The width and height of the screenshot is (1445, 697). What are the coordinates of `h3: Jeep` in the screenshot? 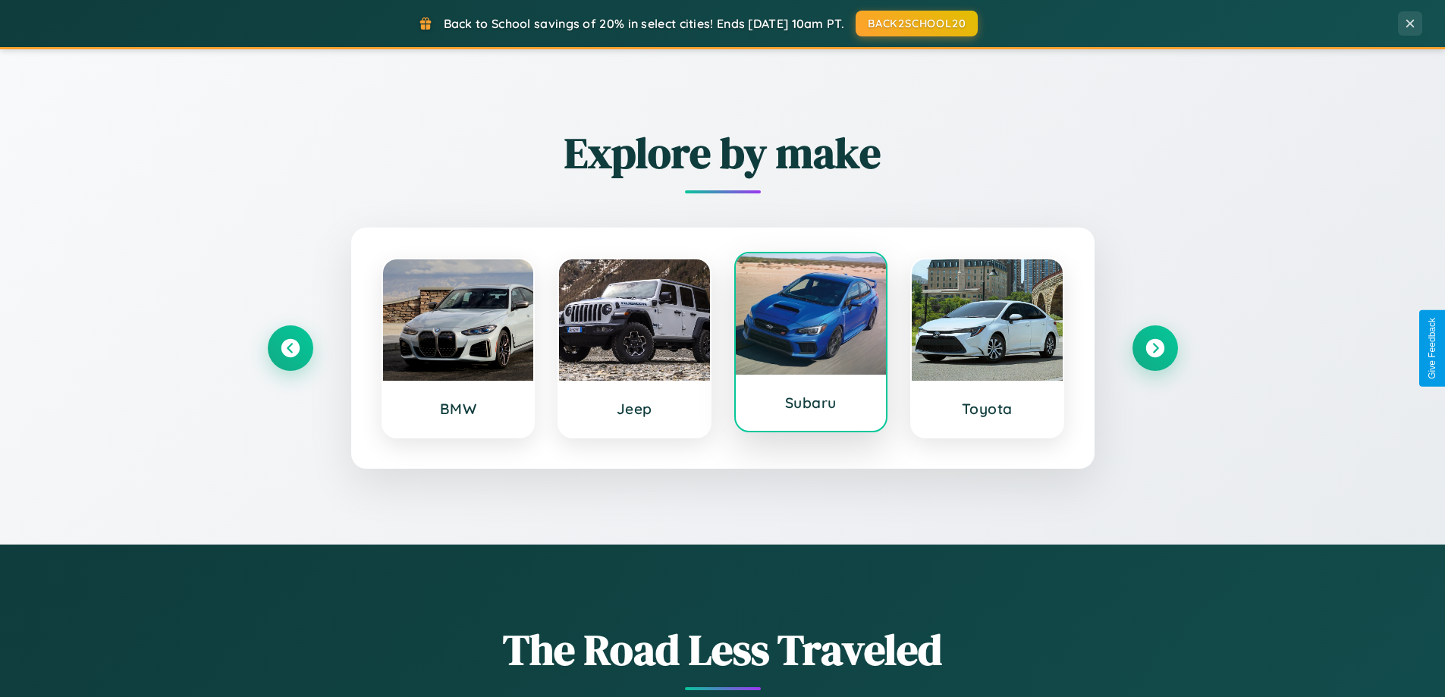 It's located at (634, 409).